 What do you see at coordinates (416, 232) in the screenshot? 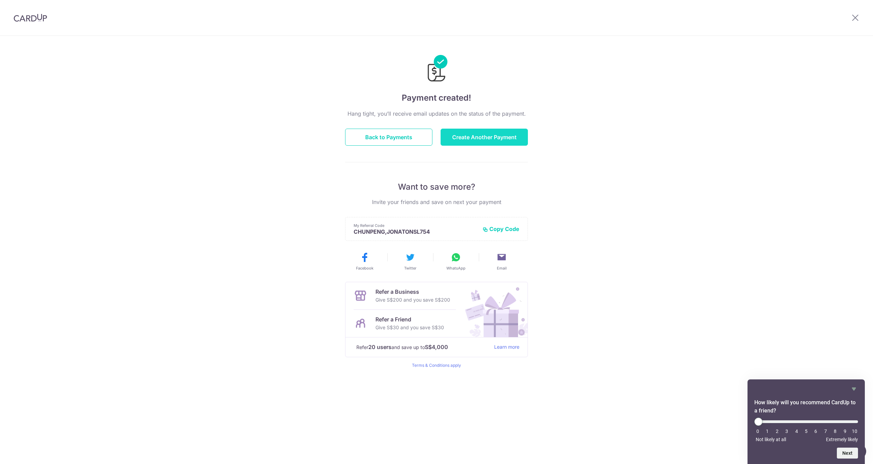
I see `p: CHUNPENG,JONATONSL754` at bounding box center [416, 232].